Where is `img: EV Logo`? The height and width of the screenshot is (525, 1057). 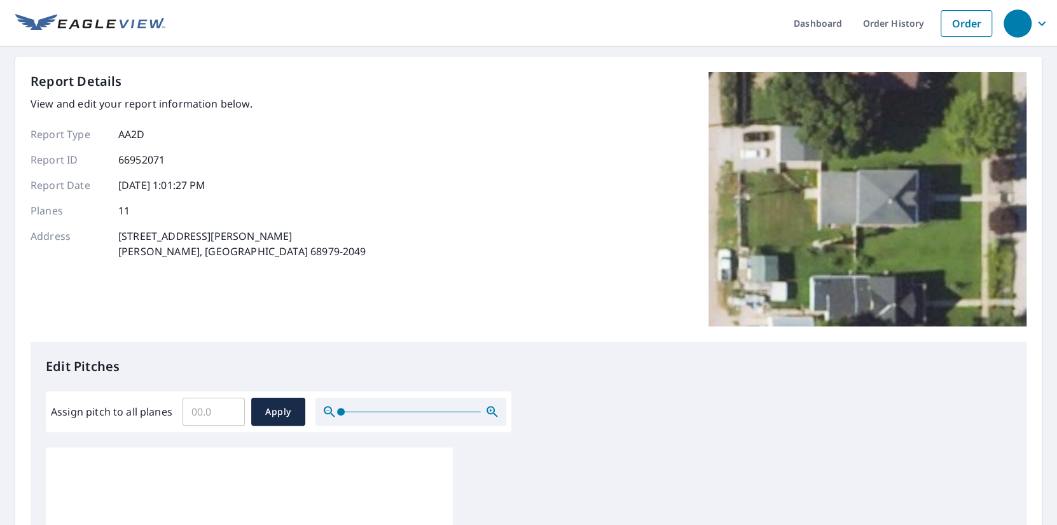 img: EV Logo is located at coordinates (90, 24).